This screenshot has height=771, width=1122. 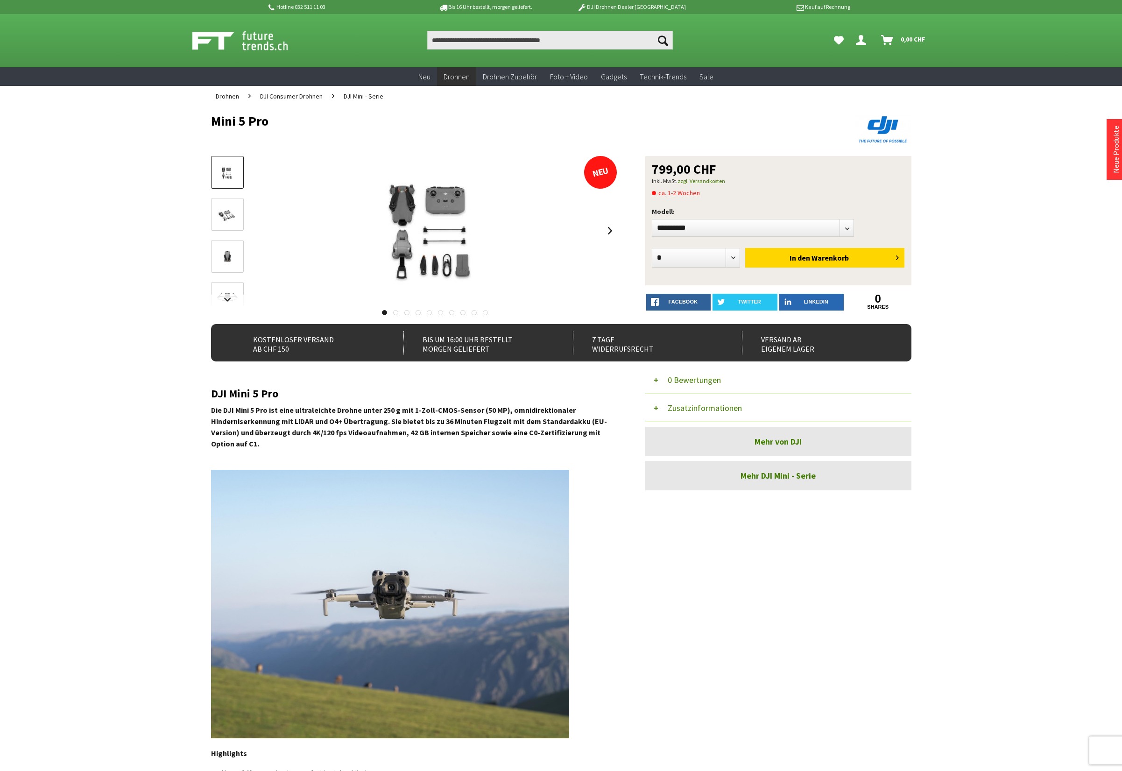 What do you see at coordinates (701, 181) in the screenshot?
I see `a: zzgl. Versandkosten` at bounding box center [701, 181].